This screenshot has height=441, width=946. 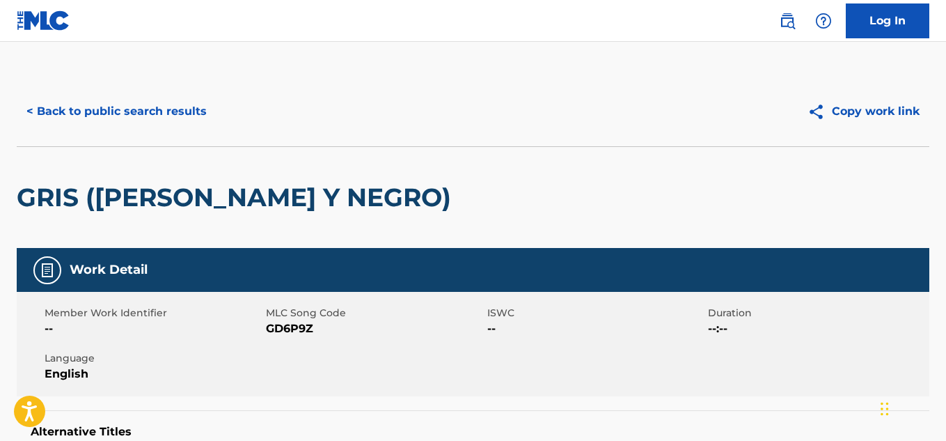 What do you see at coordinates (153, 313) in the screenshot?
I see `span: Member Work Identifier` at bounding box center [153, 313].